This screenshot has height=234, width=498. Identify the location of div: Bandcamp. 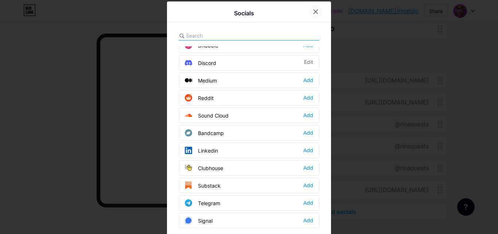
(204, 133).